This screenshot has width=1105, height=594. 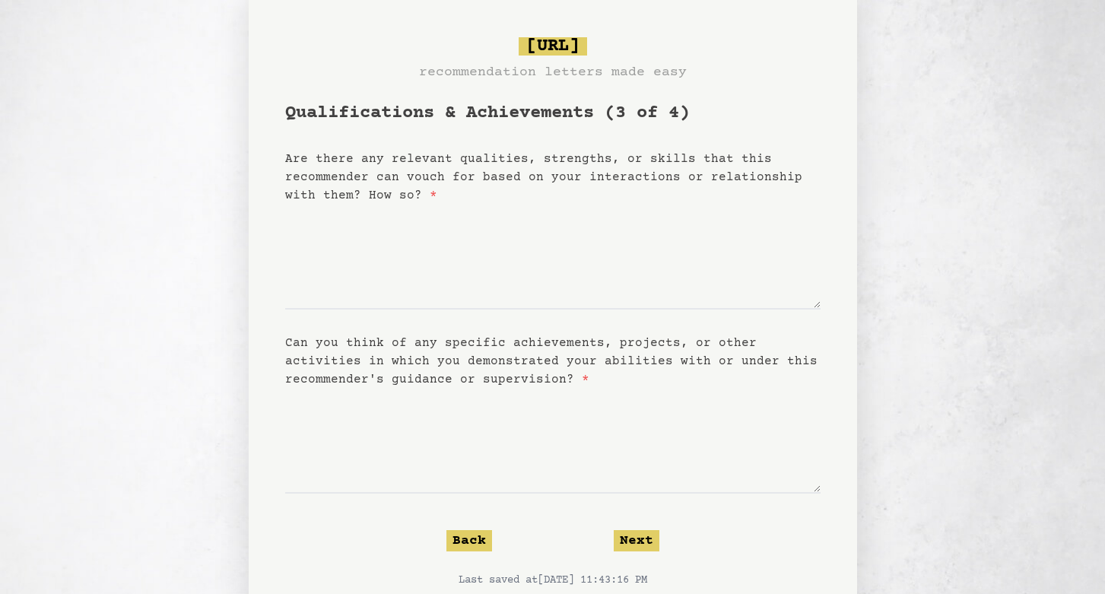 I want to click on label: Are there any relevant qualities, strengths, or skills that this recommender can vouch for based ..., so click(x=544, y=177).